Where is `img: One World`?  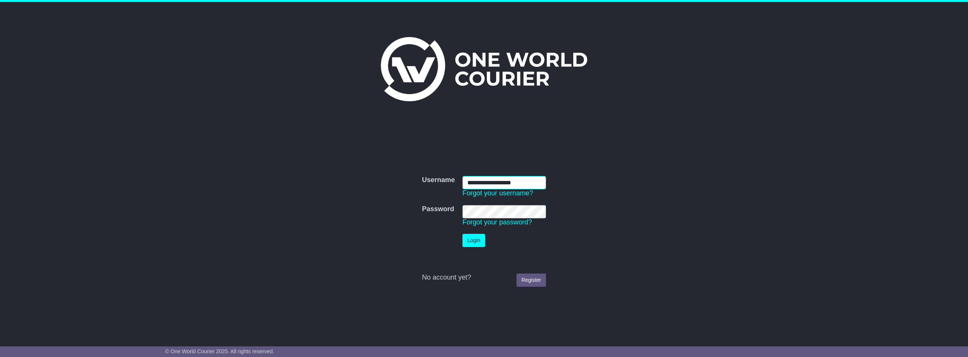 img: One World is located at coordinates (484, 69).